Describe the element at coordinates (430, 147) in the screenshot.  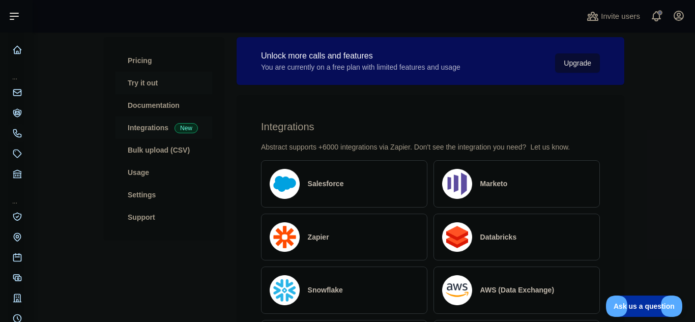
I see `div: Abstract supports +6000 integrations via Zapier. Don't see the integration you need?` at that location.